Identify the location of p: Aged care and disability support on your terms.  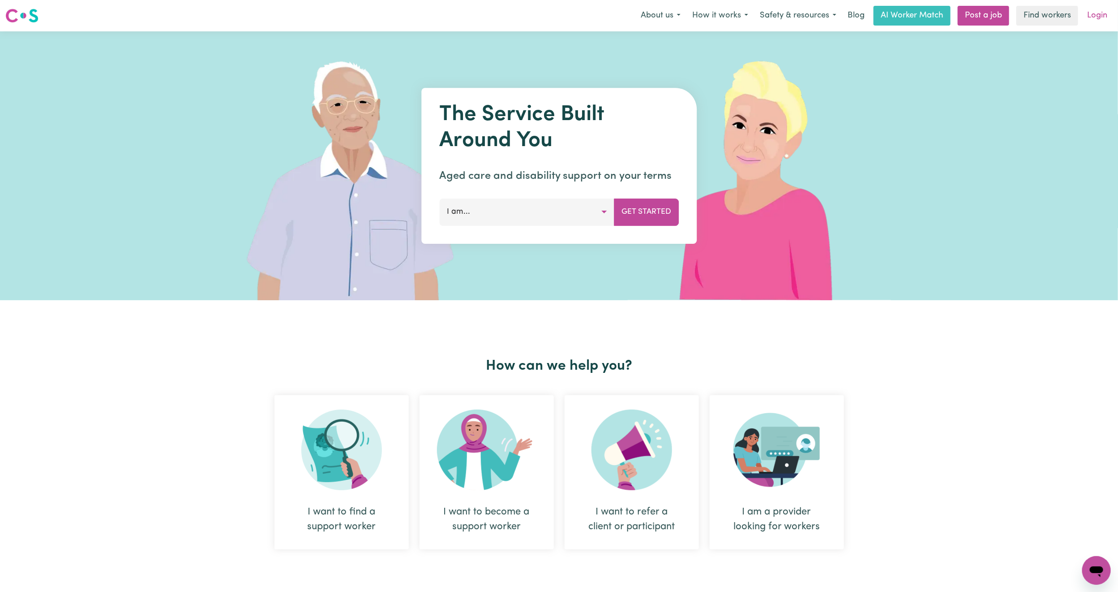
(559, 176).